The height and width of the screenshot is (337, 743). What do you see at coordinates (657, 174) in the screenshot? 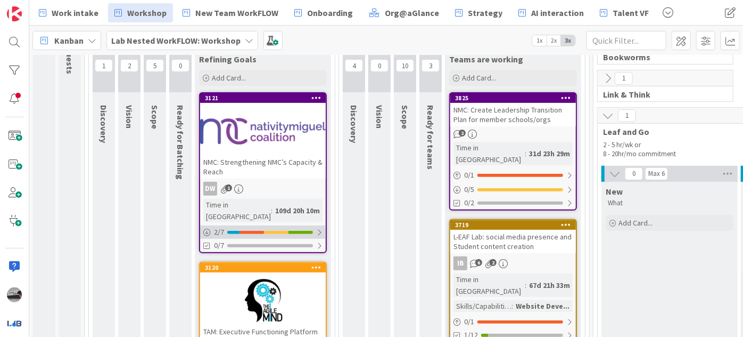
I see `div: Max 6` at bounding box center [657, 174].